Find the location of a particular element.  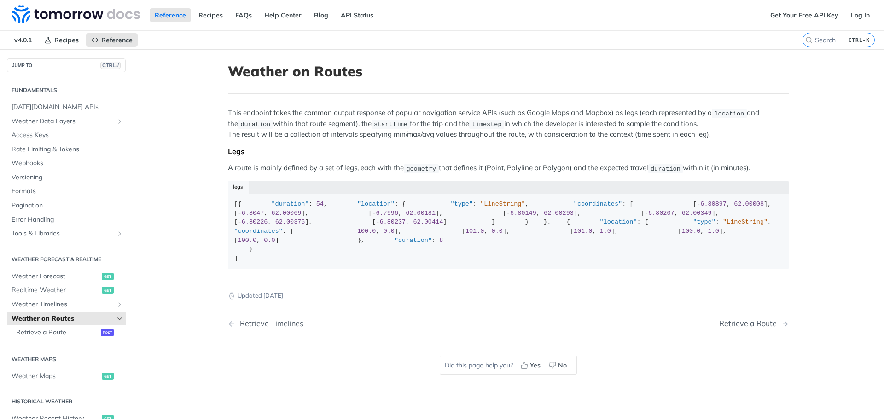

span: 62.00069 is located at coordinates (286, 213).